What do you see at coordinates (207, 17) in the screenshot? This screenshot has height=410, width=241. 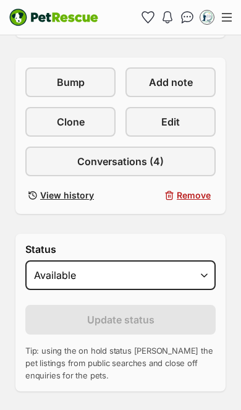 I see `button: My account` at bounding box center [207, 17].